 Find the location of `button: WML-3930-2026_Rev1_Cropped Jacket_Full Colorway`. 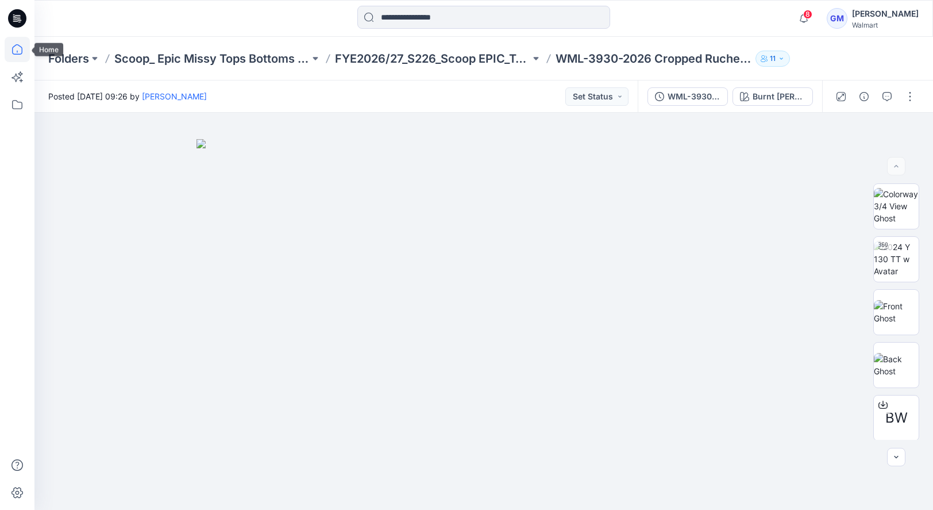

button: WML-3930-2026_Rev1_Cropped Jacket_Full Colorway is located at coordinates (688, 97).